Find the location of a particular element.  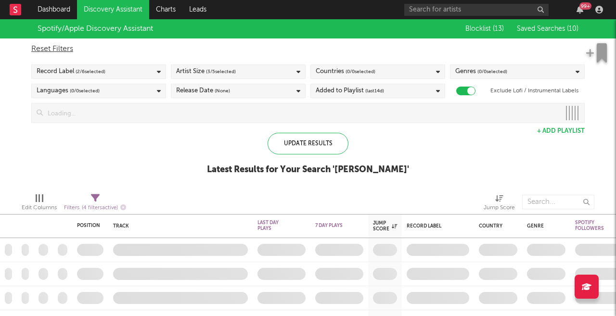

div: Reset Filters is located at coordinates (308, 49).